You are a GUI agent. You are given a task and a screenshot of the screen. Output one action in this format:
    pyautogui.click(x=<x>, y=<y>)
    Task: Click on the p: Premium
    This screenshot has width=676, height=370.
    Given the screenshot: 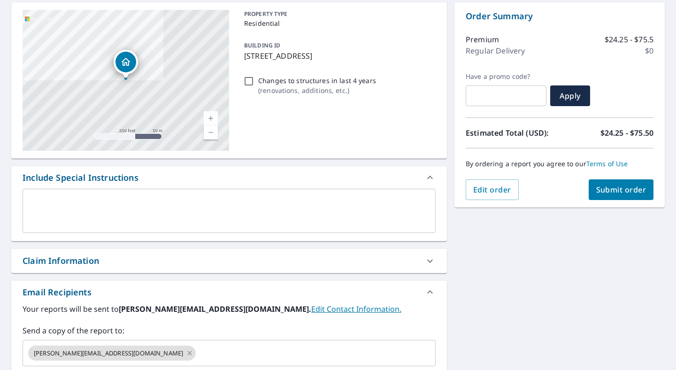 What is the action you would take?
    pyautogui.click(x=482, y=39)
    